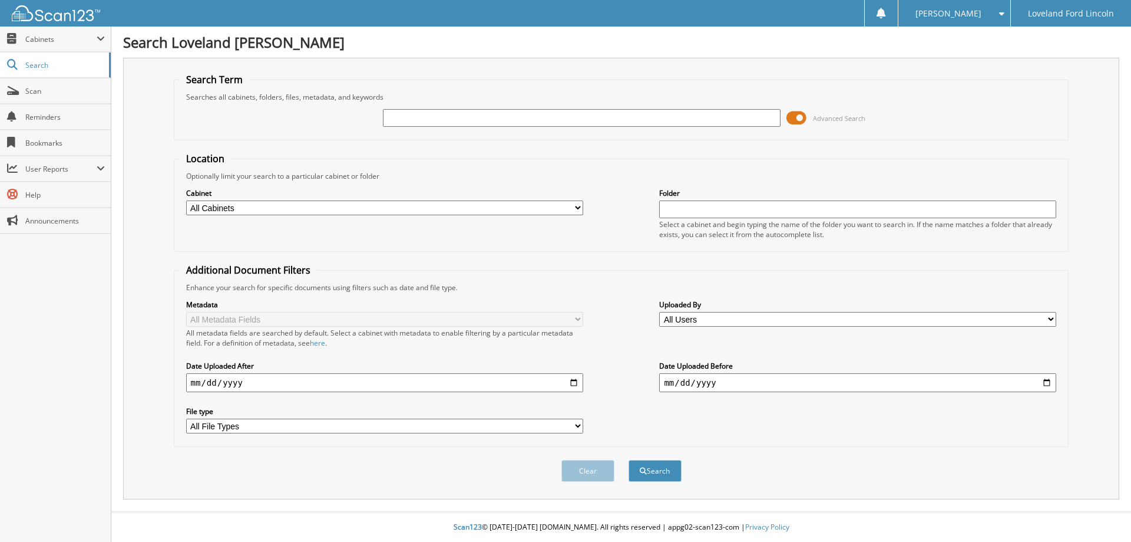  What do you see at coordinates (65, 220) in the screenshot?
I see `span: Announcements` at bounding box center [65, 220].